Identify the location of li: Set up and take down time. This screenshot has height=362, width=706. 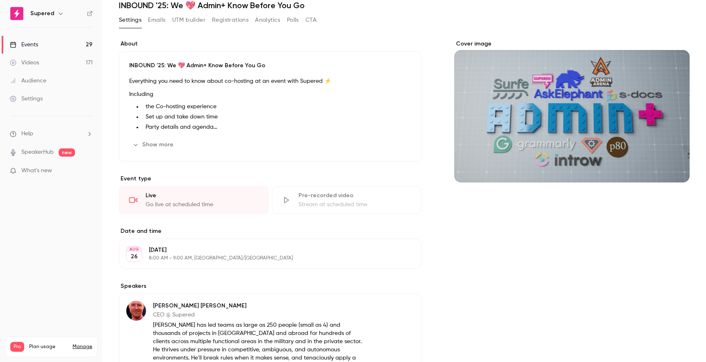
(277, 117).